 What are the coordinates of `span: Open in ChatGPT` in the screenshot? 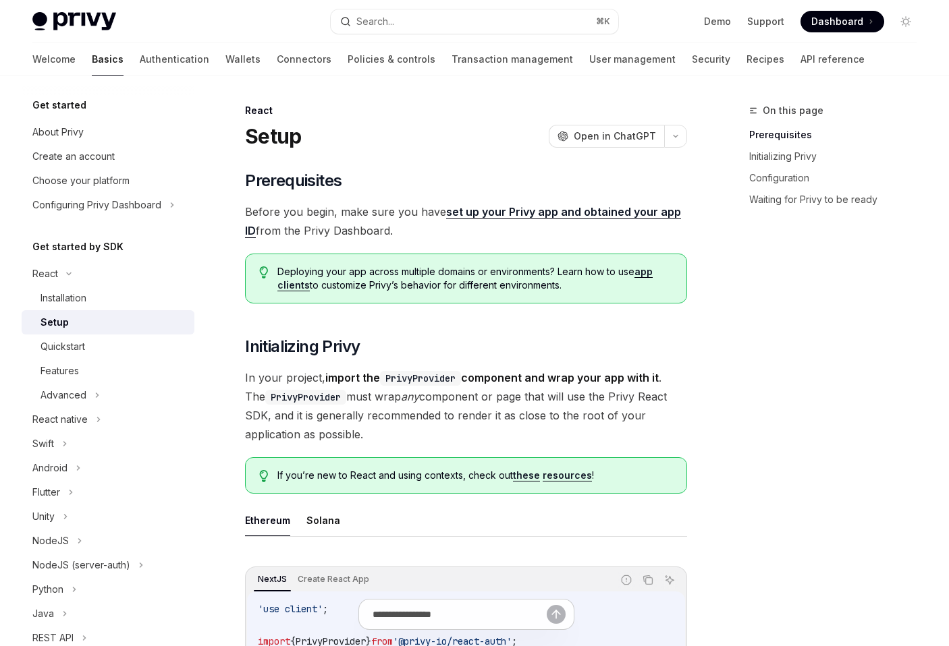 It's located at (615, 136).